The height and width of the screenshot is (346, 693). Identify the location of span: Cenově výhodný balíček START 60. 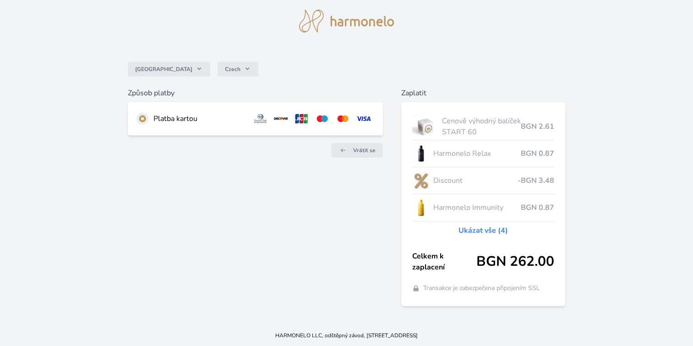
(481, 126).